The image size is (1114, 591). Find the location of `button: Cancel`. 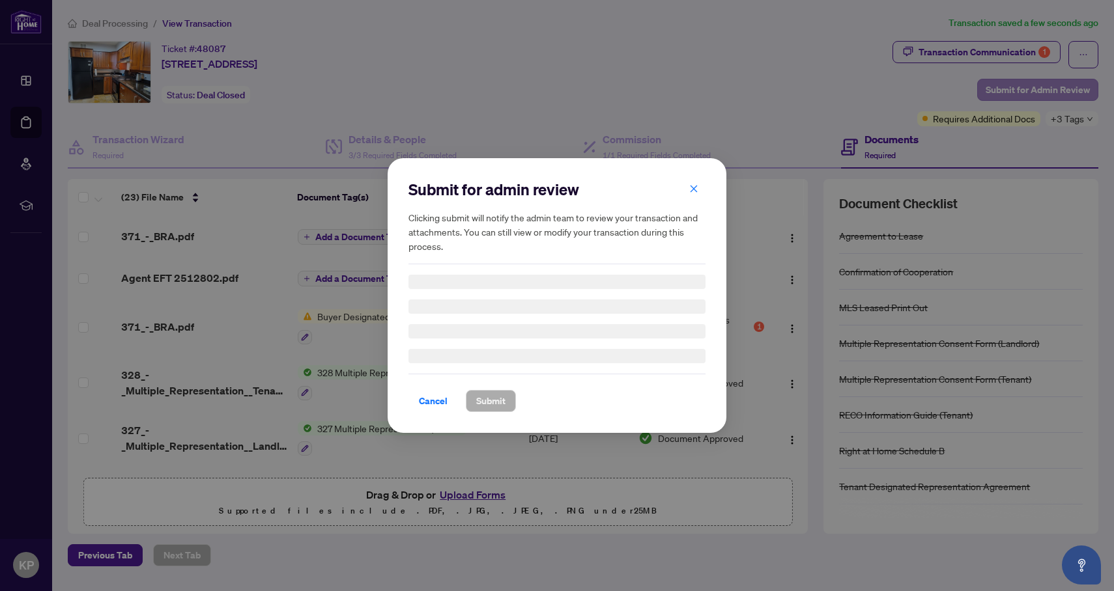

button: Cancel is located at coordinates (433, 401).